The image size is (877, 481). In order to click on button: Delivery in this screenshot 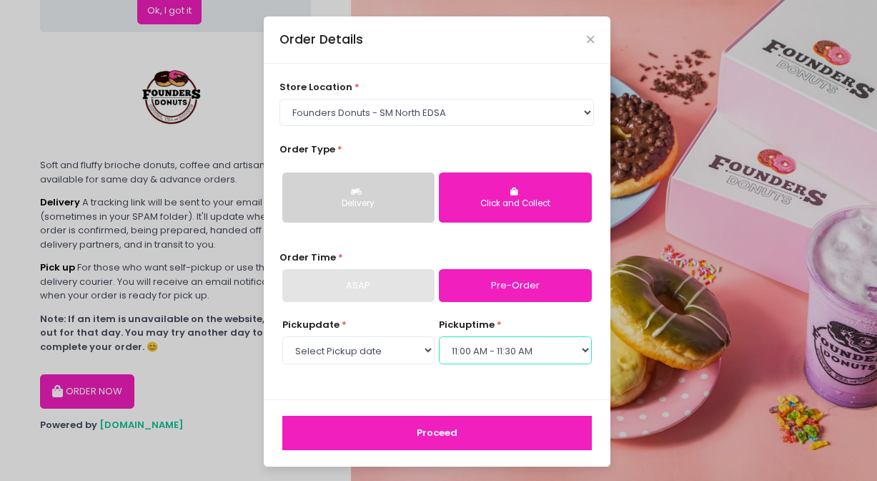, I will do `click(358, 197)`.